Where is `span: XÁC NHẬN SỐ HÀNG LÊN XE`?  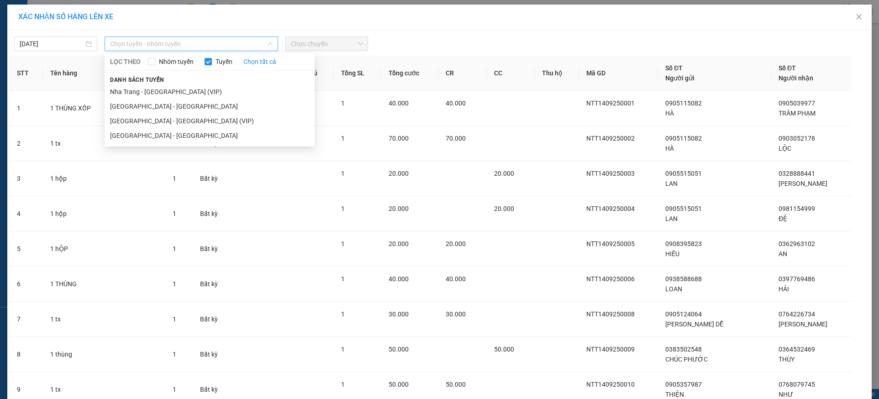
span: XÁC NHẬN SỐ HÀNG LÊN XE is located at coordinates (66, 16).